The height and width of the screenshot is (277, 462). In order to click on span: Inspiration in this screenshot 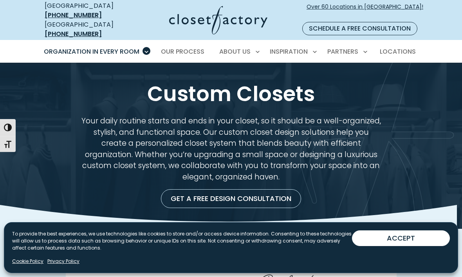, I will do `click(289, 51)`.